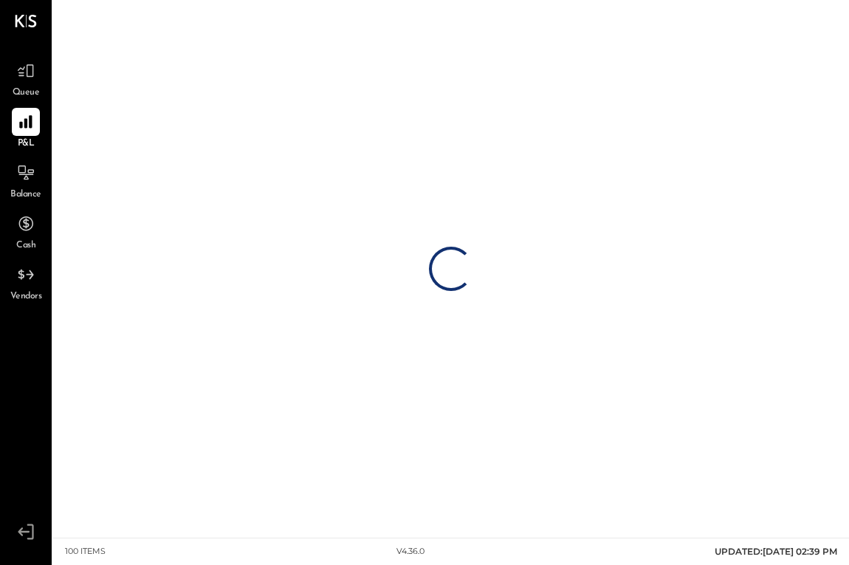 Image resolution: width=849 pixels, height=565 pixels. Describe the element at coordinates (26, 297) in the screenshot. I see `span: Vendors` at that location.